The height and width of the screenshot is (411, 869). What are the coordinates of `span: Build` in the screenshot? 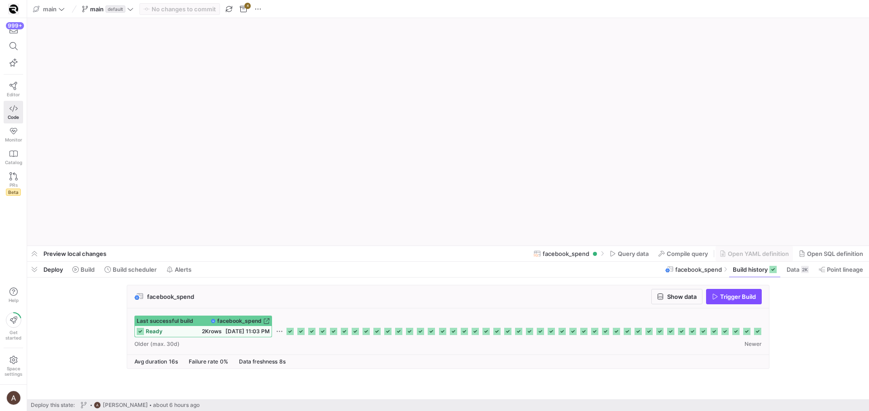 It's located at (87, 270).